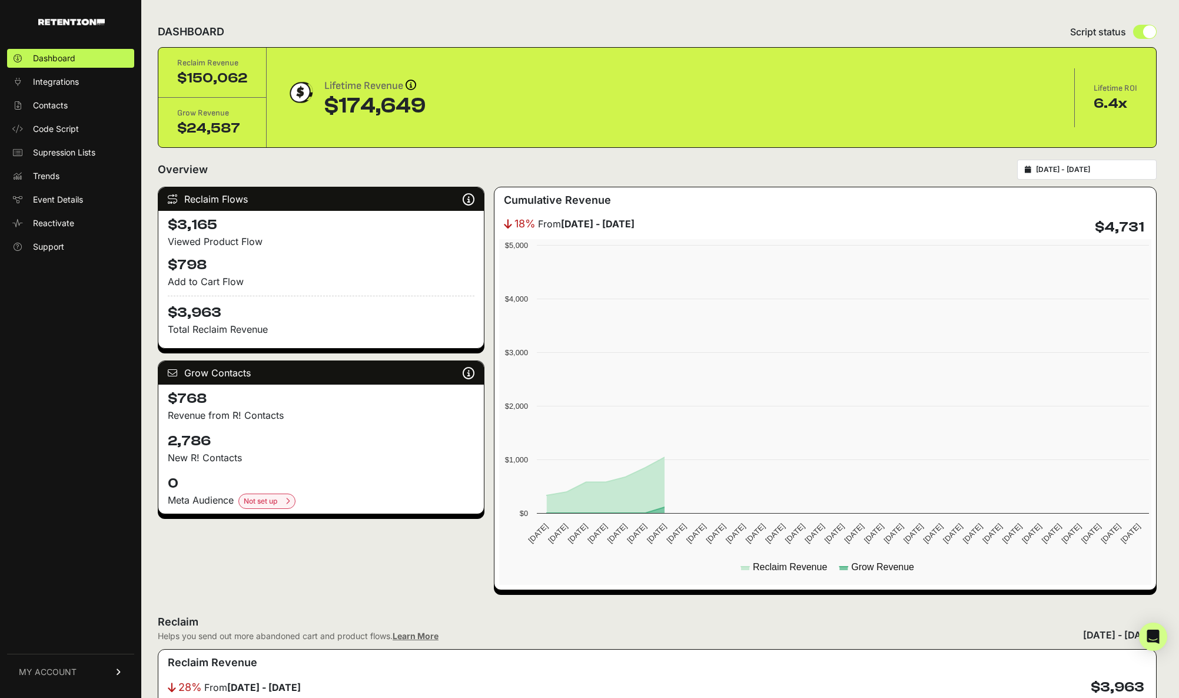  I want to click on h3: Reclaim Revenue, so click(213, 662).